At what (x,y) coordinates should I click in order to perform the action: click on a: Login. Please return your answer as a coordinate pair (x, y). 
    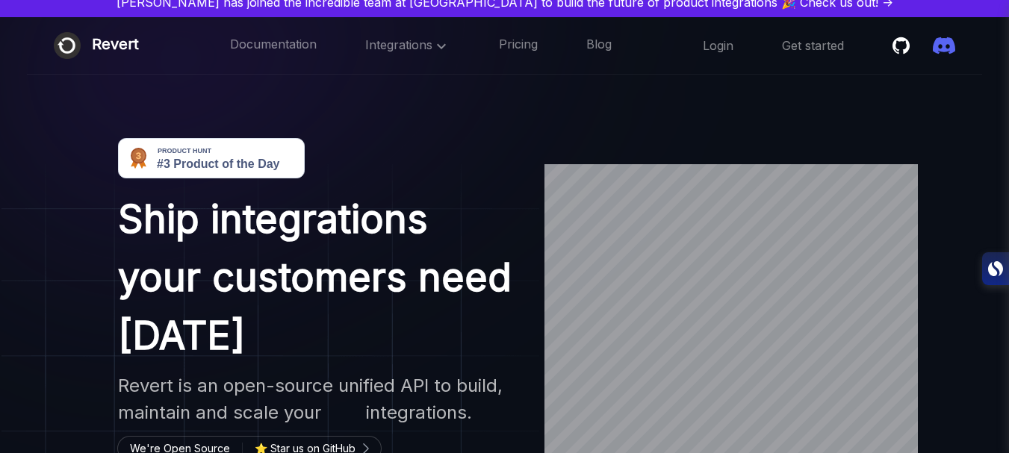
    Looking at the image, I should click on (717, 46).